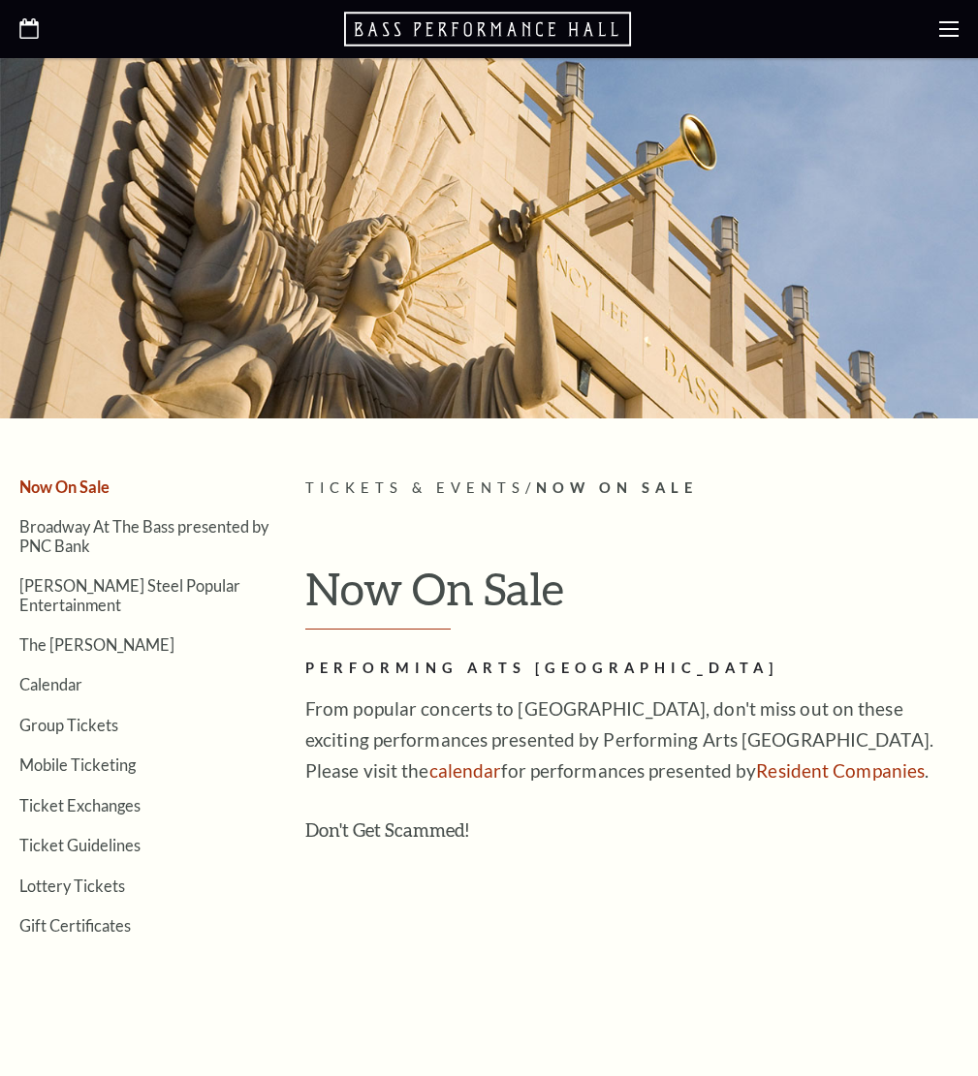  I want to click on h1: Now On Sale, so click(632, 597).